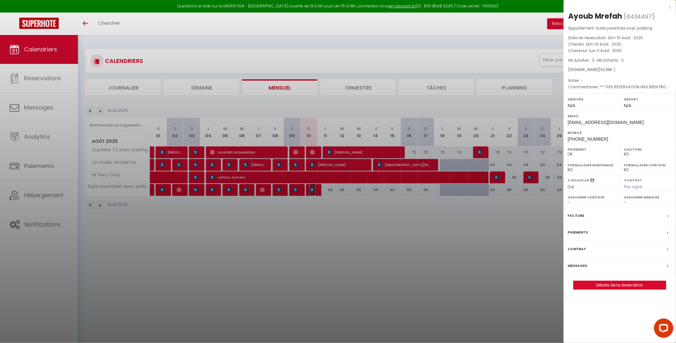  I want to click on span: Nb Enfants : 0, so click(611, 60).